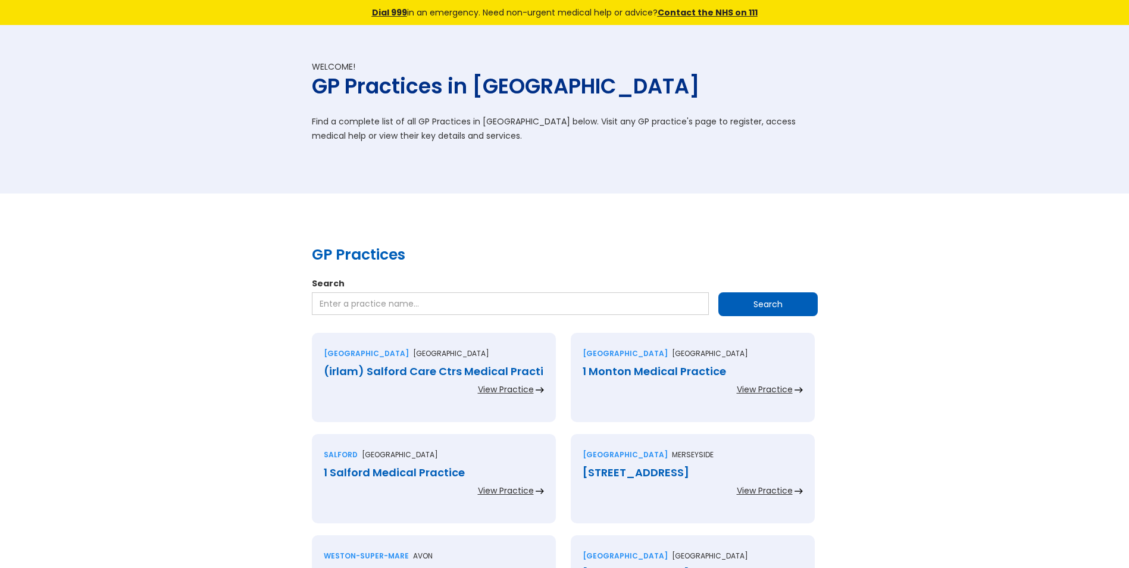 The height and width of the screenshot is (568, 1129). What do you see at coordinates (341, 455) in the screenshot?
I see `div: Salford` at bounding box center [341, 455].